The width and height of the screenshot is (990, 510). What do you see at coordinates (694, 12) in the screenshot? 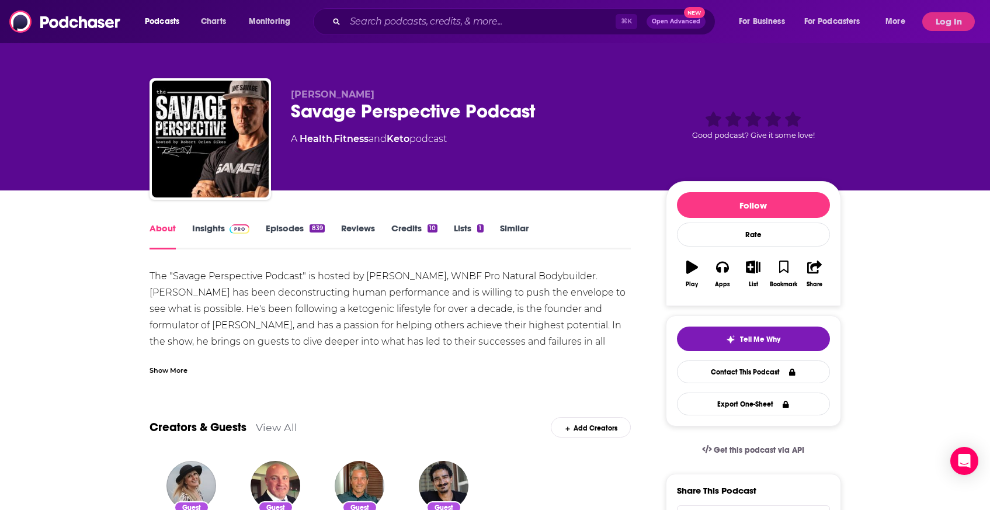
I see `span: New` at bounding box center [694, 12].